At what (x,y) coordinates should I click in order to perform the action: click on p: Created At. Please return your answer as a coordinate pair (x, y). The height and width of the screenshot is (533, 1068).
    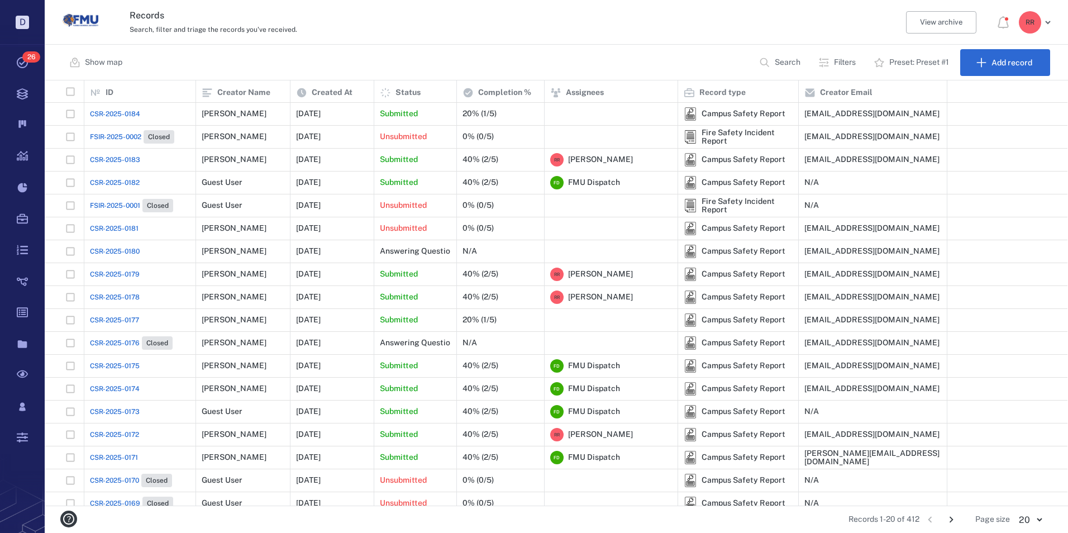
    Looking at the image, I should click on (332, 93).